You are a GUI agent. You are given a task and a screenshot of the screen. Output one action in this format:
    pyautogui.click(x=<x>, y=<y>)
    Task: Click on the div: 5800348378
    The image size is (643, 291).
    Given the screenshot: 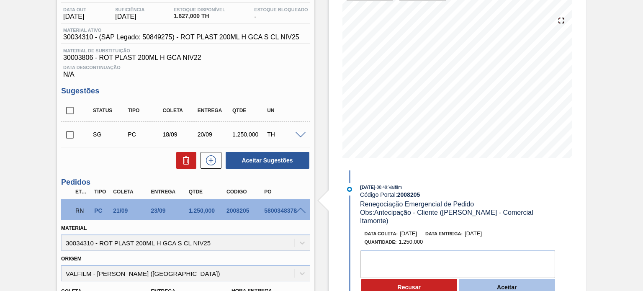 What is the action you would take?
    pyautogui.click(x=282, y=210)
    